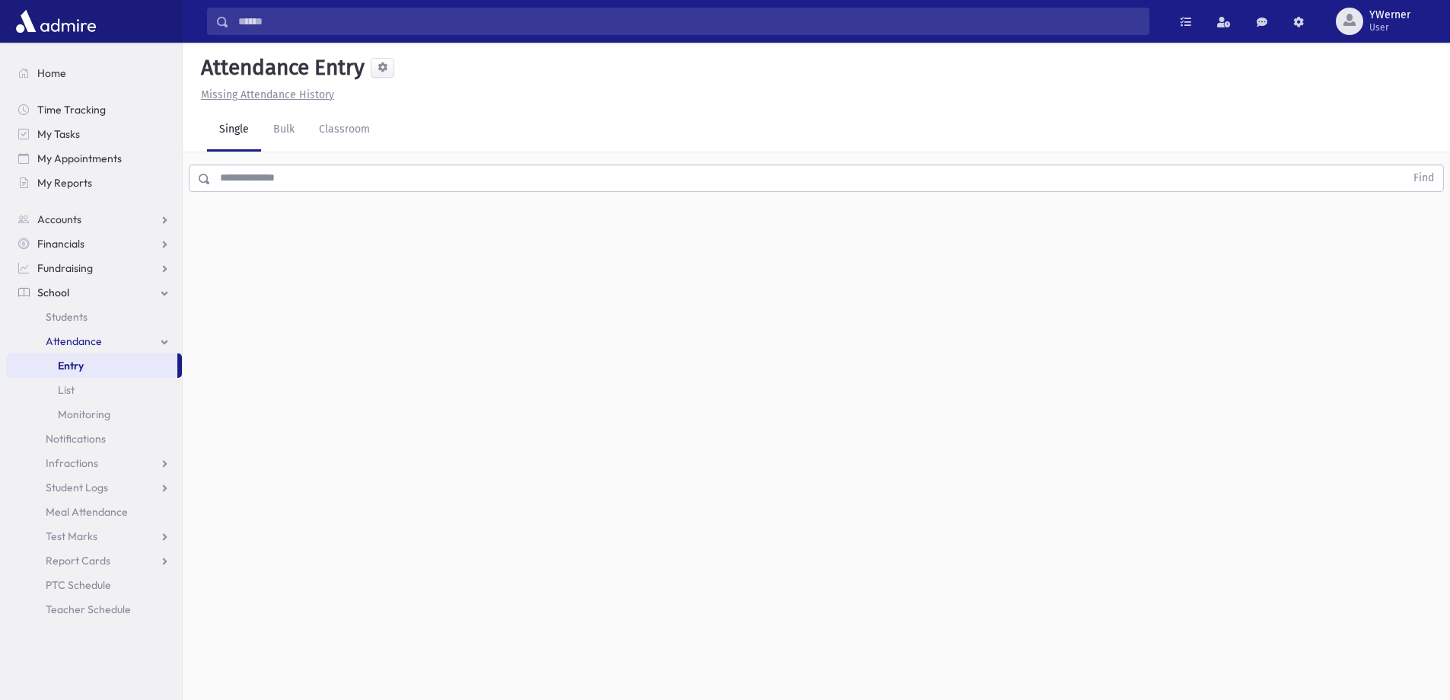 This screenshot has width=1450, height=700. What do you see at coordinates (94, 414) in the screenshot?
I see `a: Monitoring` at bounding box center [94, 414].